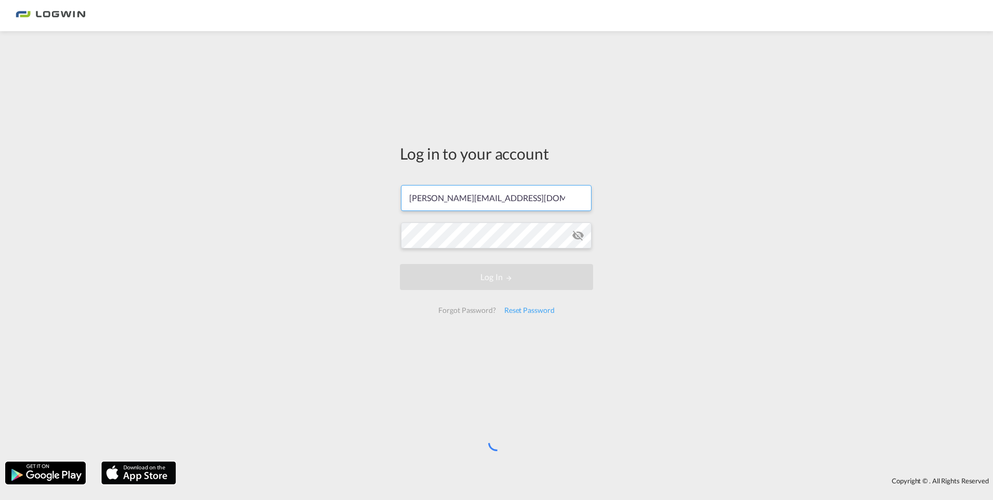 This screenshot has height=500, width=993. Describe the element at coordinates (467, 310) in the screenshot. I see `div: Forgot Password?` at that location.